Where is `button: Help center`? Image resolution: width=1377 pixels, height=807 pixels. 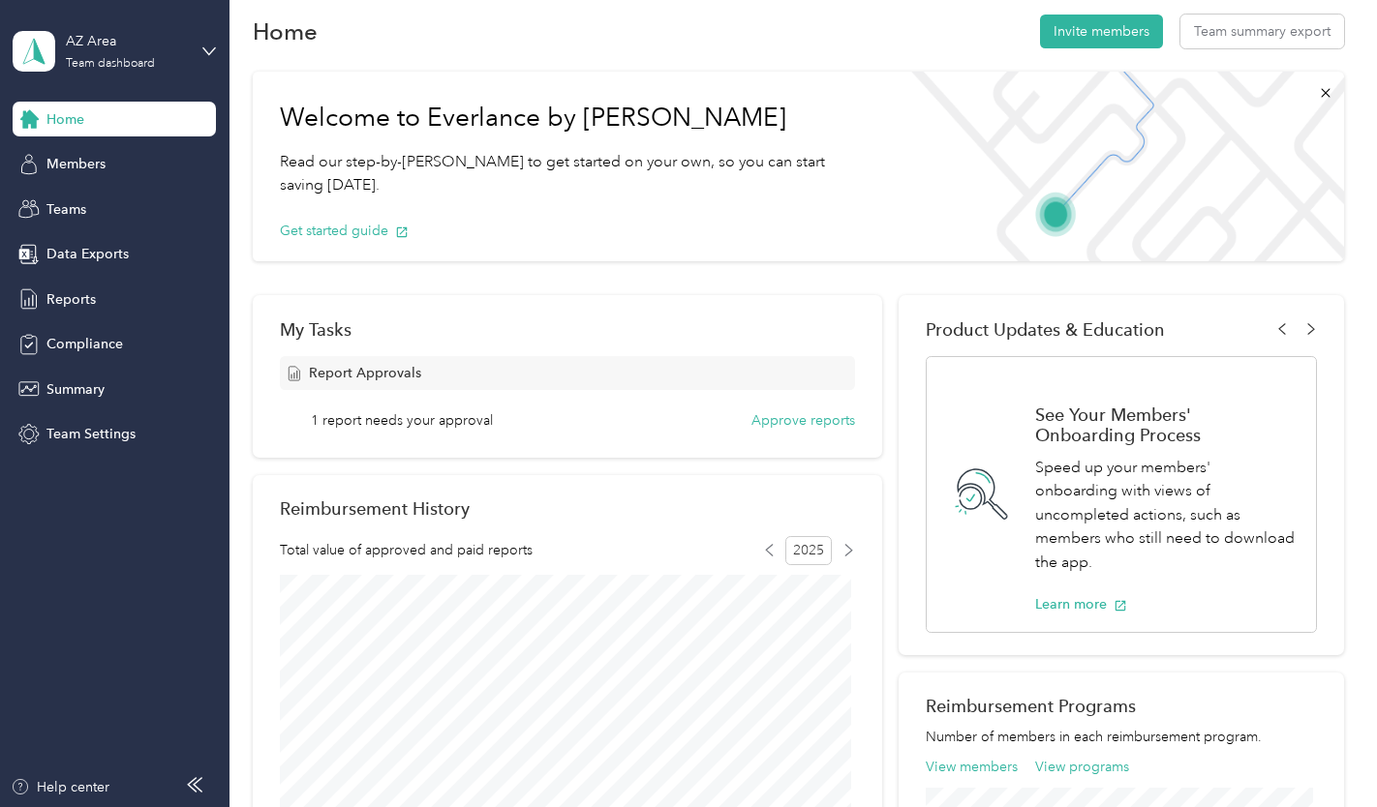
button: Help center is located at coordinates (60, 787).